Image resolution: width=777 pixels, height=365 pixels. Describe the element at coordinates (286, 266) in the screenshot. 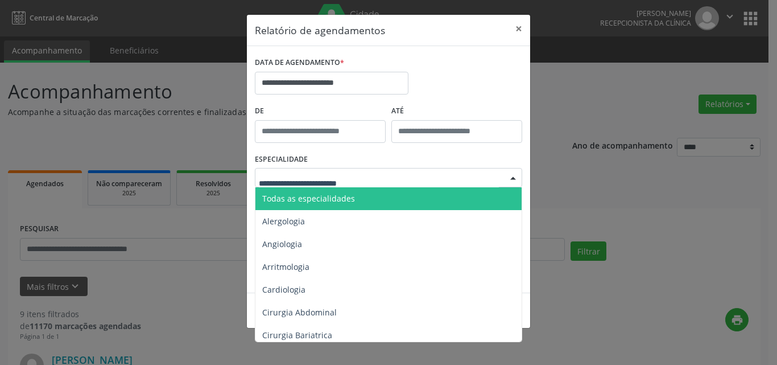

I see `span: Arritmologia` at that location.